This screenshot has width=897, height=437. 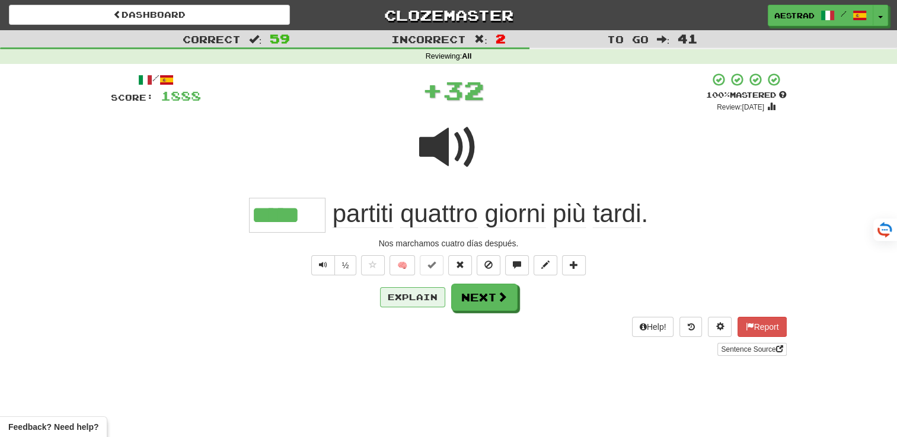 I want to click on span: giorni, so click(x=514, y=214).